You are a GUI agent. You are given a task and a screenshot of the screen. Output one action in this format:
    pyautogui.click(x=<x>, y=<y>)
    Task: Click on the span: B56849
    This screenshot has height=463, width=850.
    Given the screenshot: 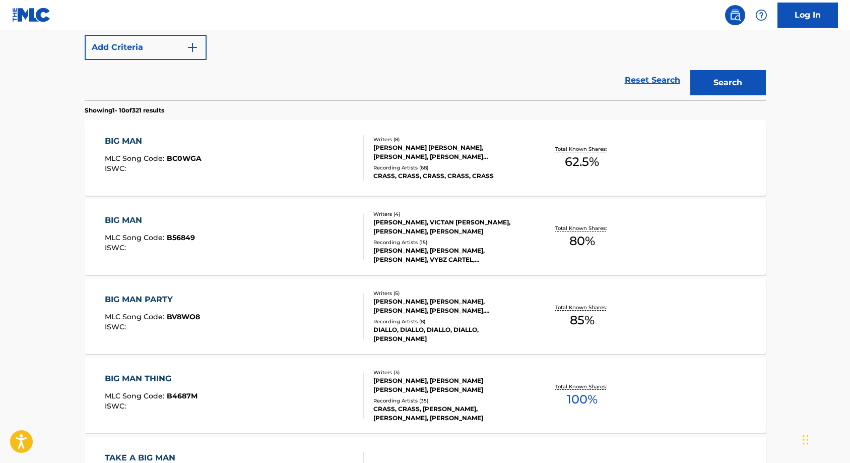 What is the action you would take?
    pyautogui.click(x=181, y=237)
    